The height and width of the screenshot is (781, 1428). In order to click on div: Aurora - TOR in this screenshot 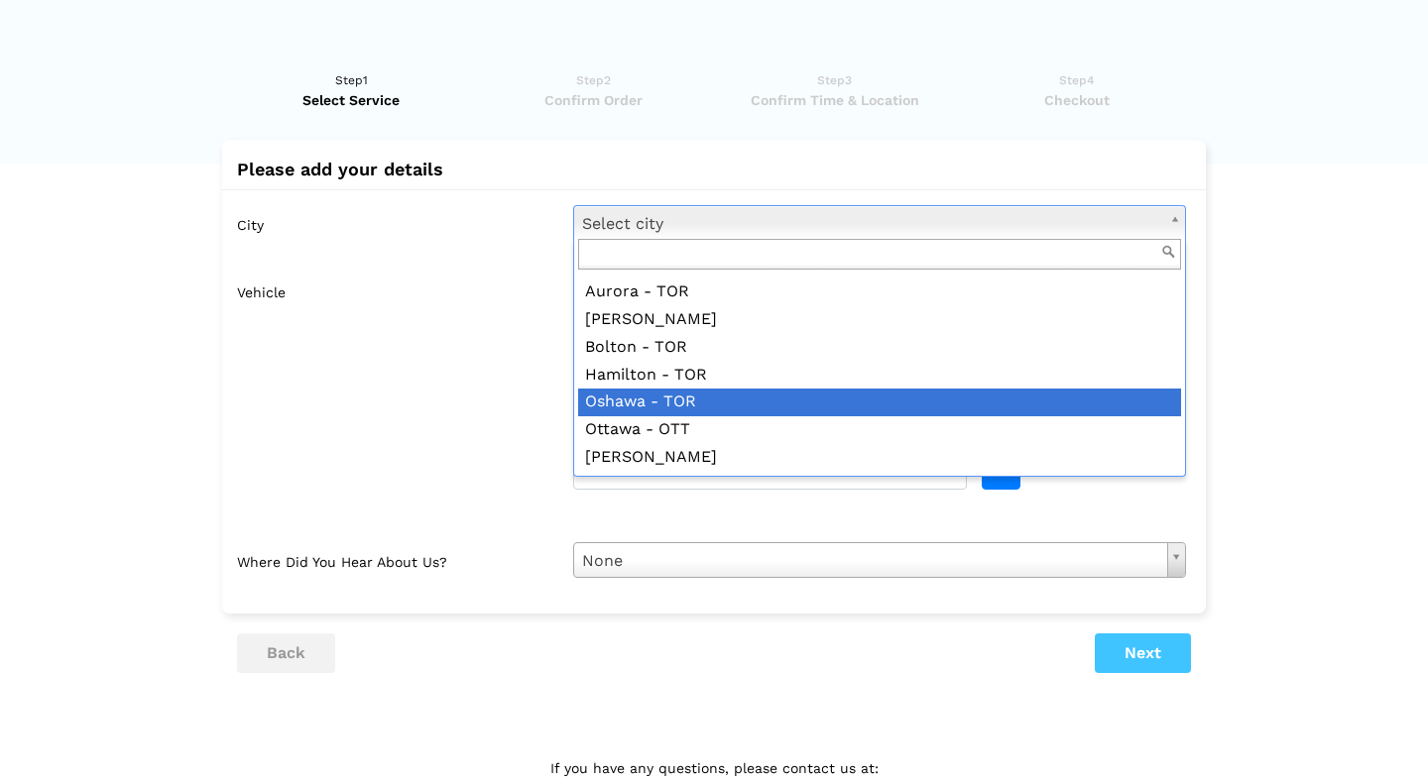, I will do `click(879, 292)`.